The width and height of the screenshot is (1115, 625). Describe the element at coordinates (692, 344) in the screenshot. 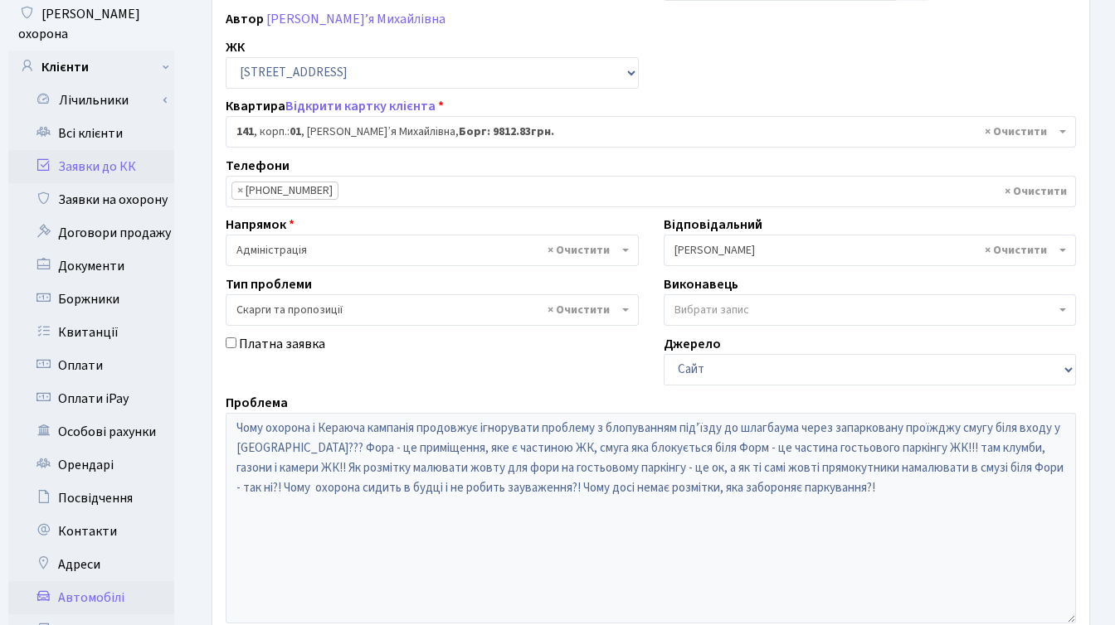

I see `label: Джерело` at that location.